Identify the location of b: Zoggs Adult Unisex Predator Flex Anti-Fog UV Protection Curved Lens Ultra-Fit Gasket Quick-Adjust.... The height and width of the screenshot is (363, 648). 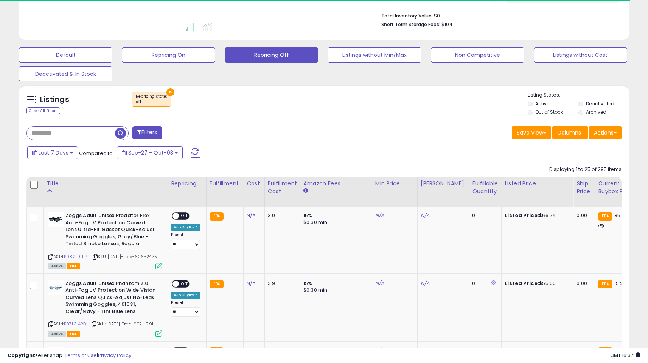
(111, 231).